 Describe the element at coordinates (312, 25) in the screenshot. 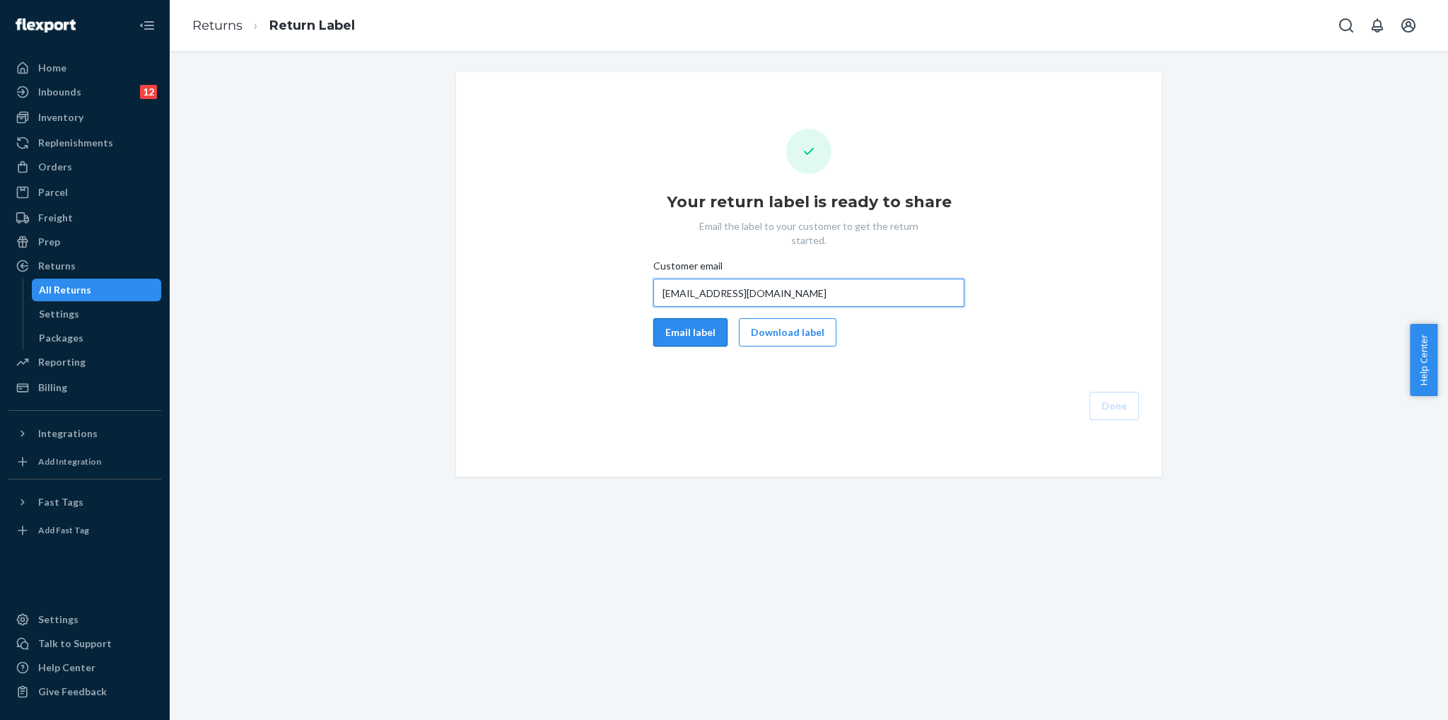

I see `a: Return Label` at that location.